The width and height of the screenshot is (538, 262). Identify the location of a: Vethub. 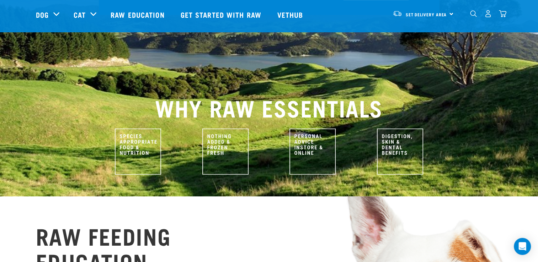
(291, 15).